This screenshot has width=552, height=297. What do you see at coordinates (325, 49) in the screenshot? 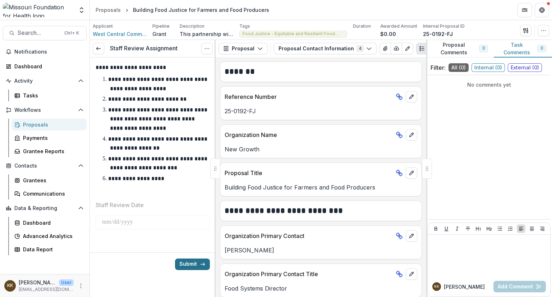
I see `button: Proposal Contact Information4` at bounding box center [325, 49].